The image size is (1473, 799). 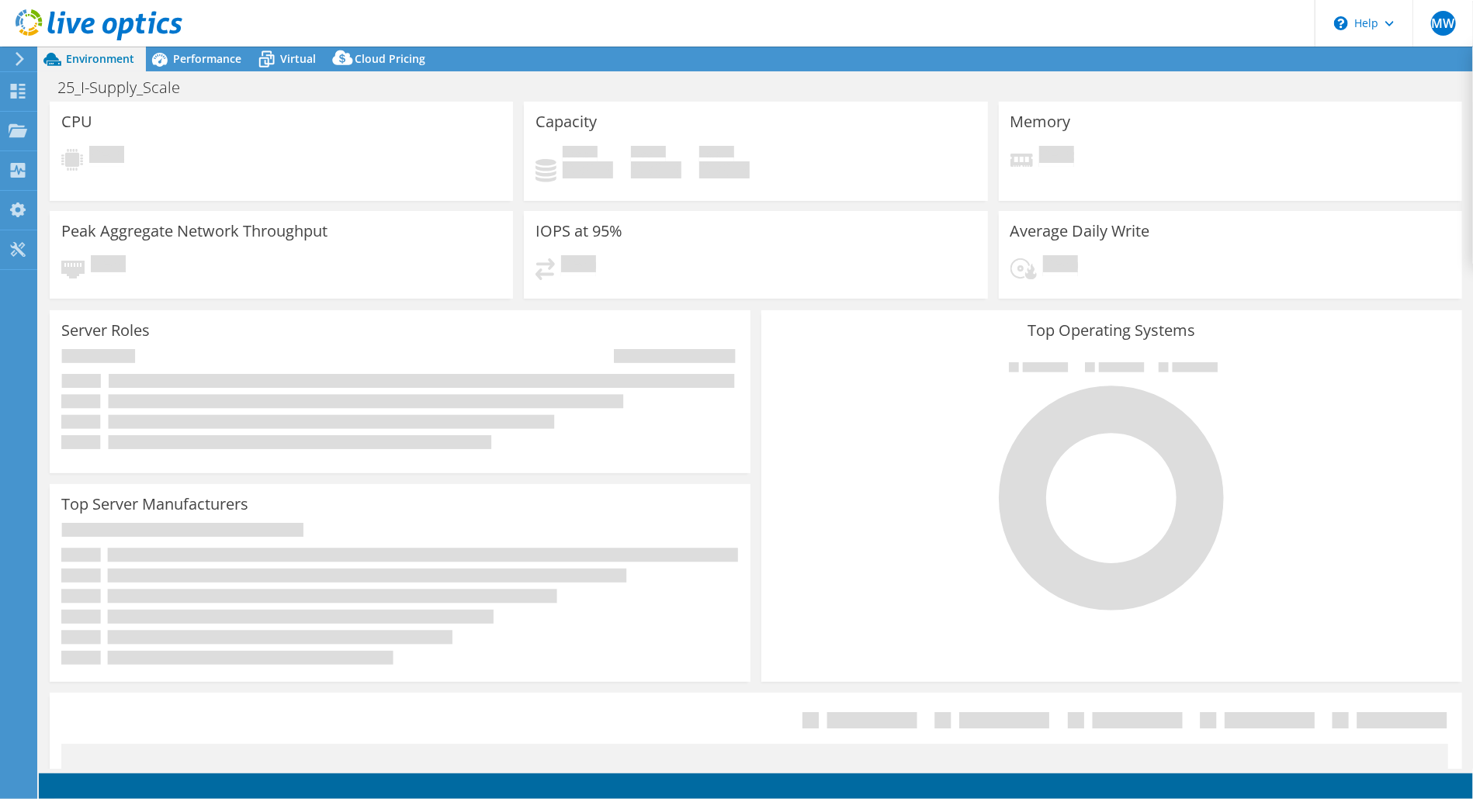 I want to click on h3: Capacity, so click(x=566, y=122).